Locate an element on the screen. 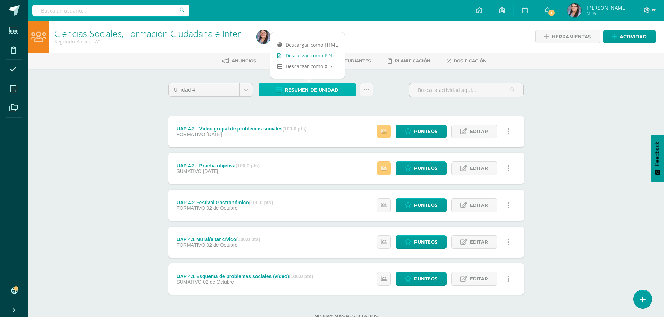 This screenshot has width=664, height=317. div: UAP 4.2 - Vídeo grupal de problemas sociales is located at coordinates (241, 129).